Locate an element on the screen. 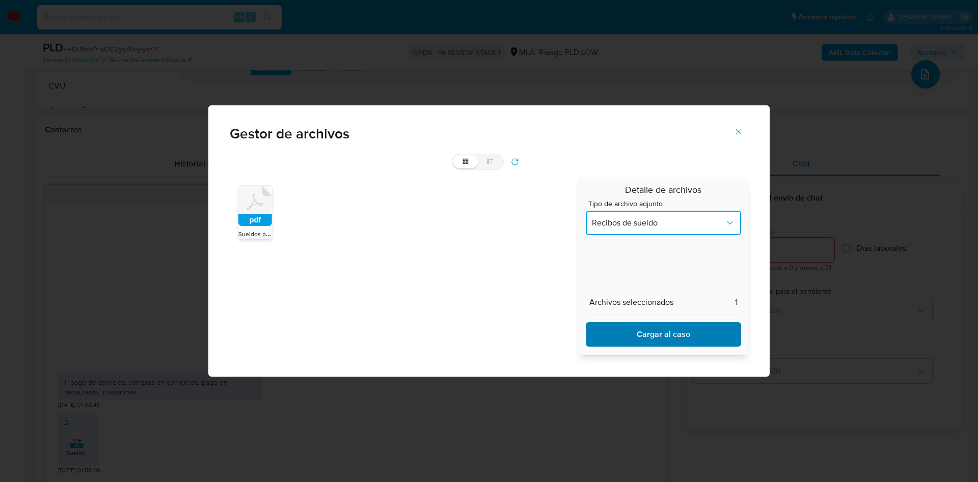  span: 1 is located at coordinates (736, 303).